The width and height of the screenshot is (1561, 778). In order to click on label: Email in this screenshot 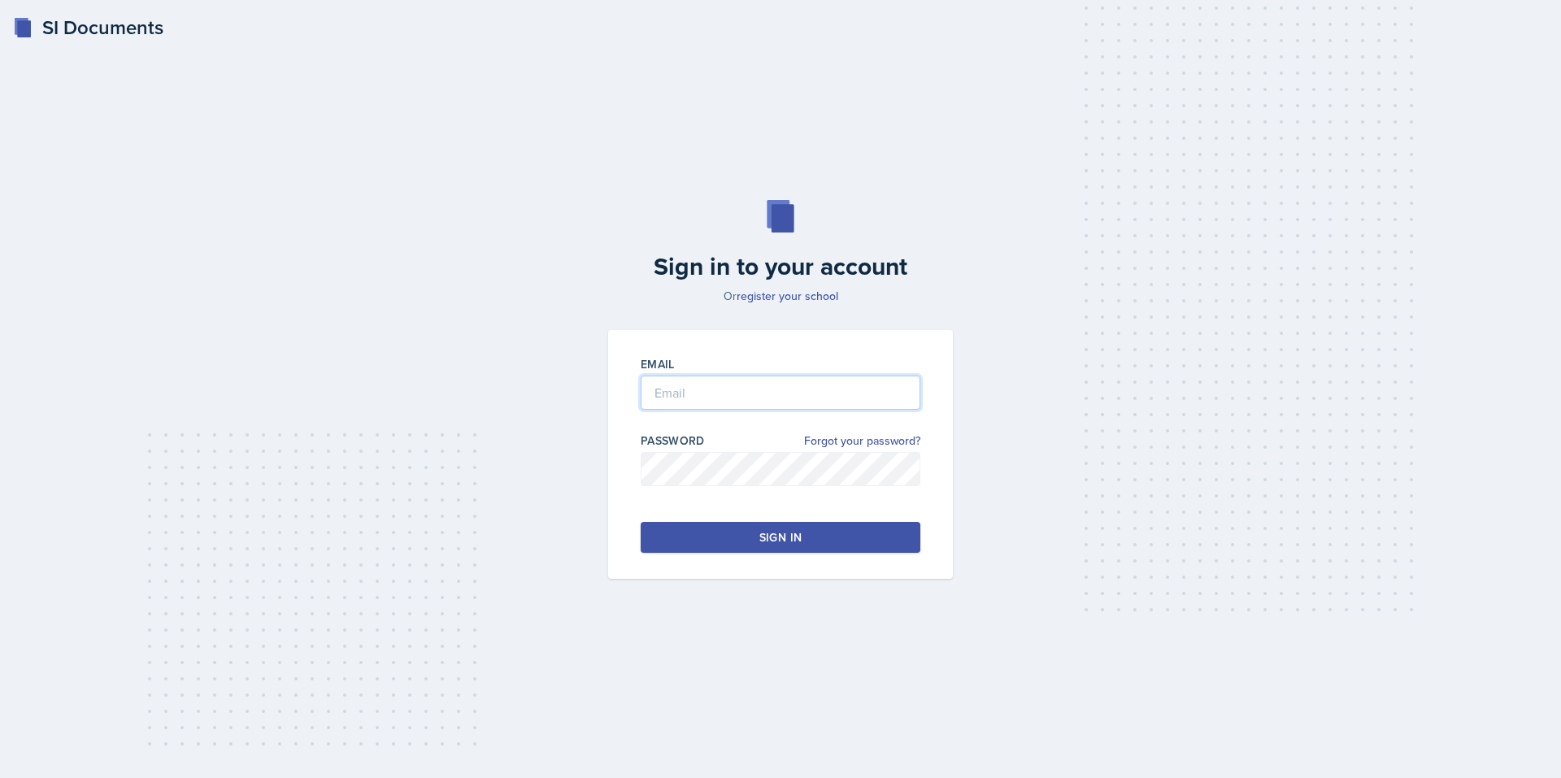, I will do `click(658, 364)`.